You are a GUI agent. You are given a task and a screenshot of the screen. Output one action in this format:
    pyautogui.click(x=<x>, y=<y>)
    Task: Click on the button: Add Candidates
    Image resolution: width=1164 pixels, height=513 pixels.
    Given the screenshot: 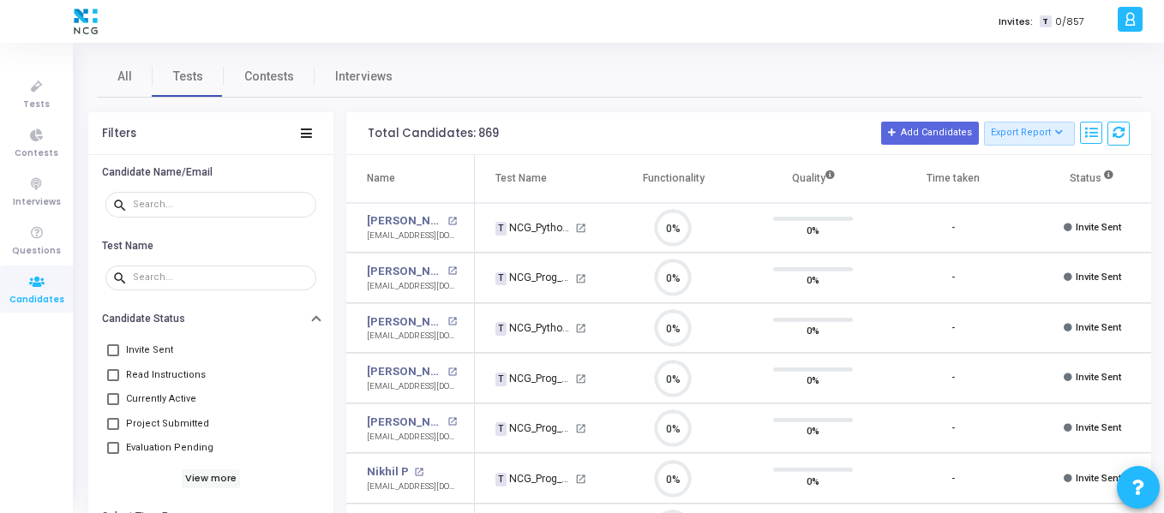 What is the action you would take?
    pyautogui.click(x=930, y=133)
    